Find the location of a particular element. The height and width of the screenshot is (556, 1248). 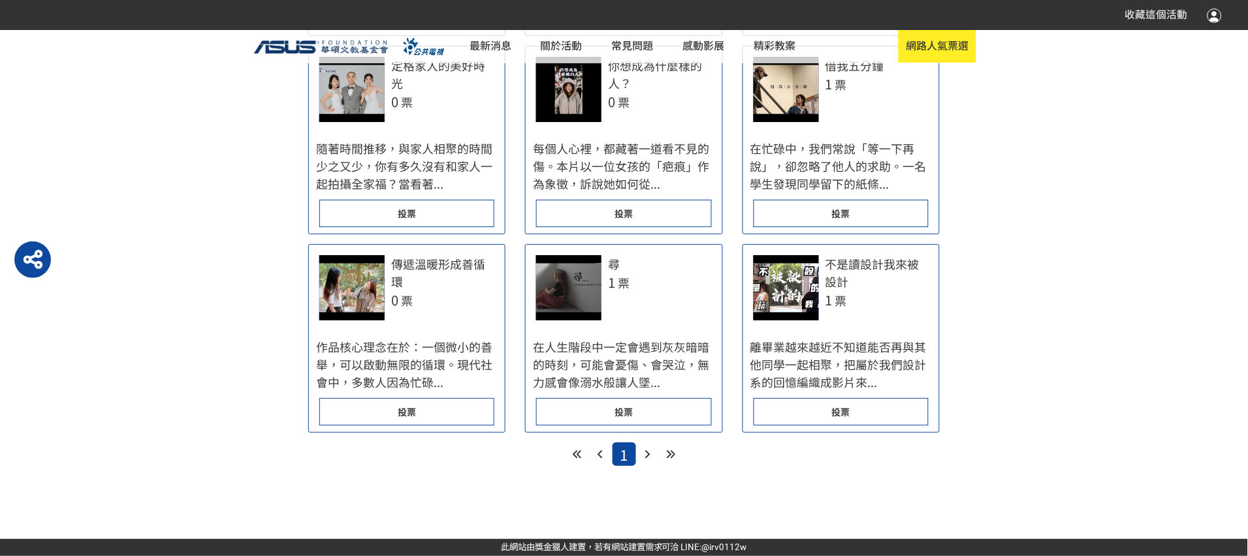

a: 借我五分鐘1票在忙碌中，我們常說「等一下再說」，卻忽略了他人的求助。一名學生發現同學留下的紙條...投票 is located at coordinates (841, 140).